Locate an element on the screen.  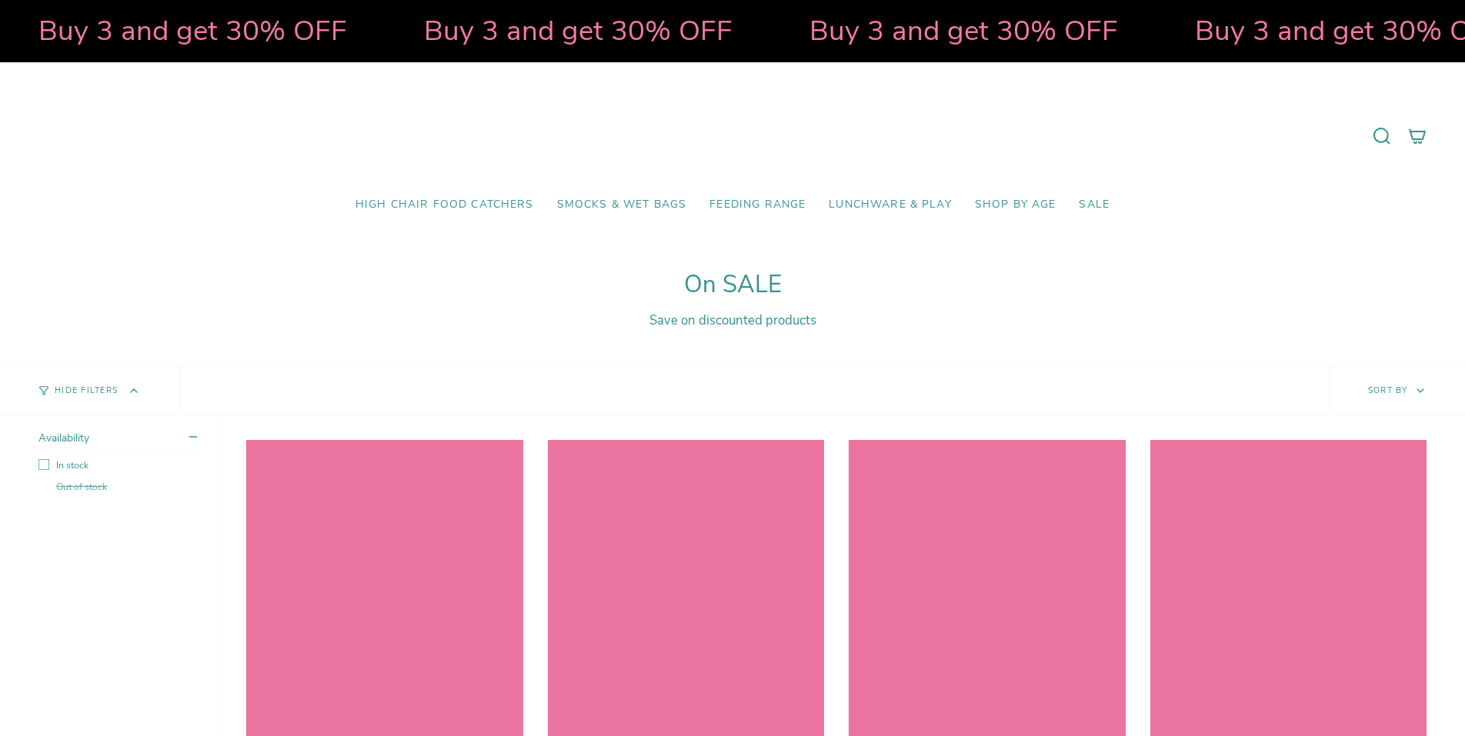
button: Sort by is located at coordinates (1396, 391).